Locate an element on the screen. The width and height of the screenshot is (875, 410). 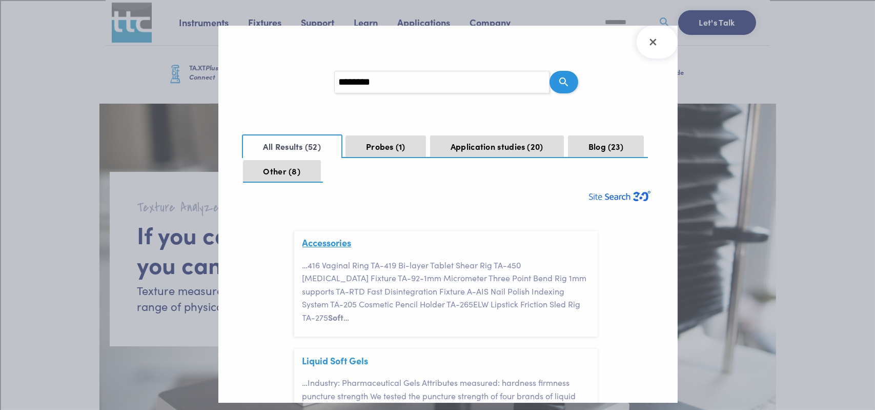
button: Blog is located at coordinates (606, 146).